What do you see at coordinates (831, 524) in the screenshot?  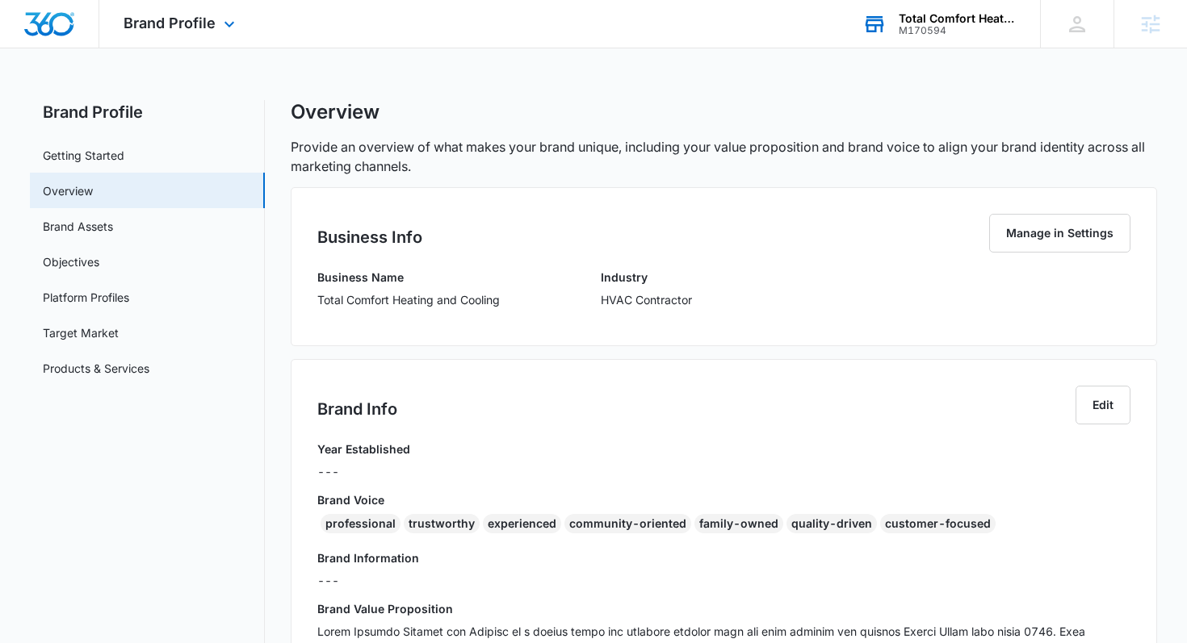 I see `div: quality-driven` at bounding box center [831, 524].